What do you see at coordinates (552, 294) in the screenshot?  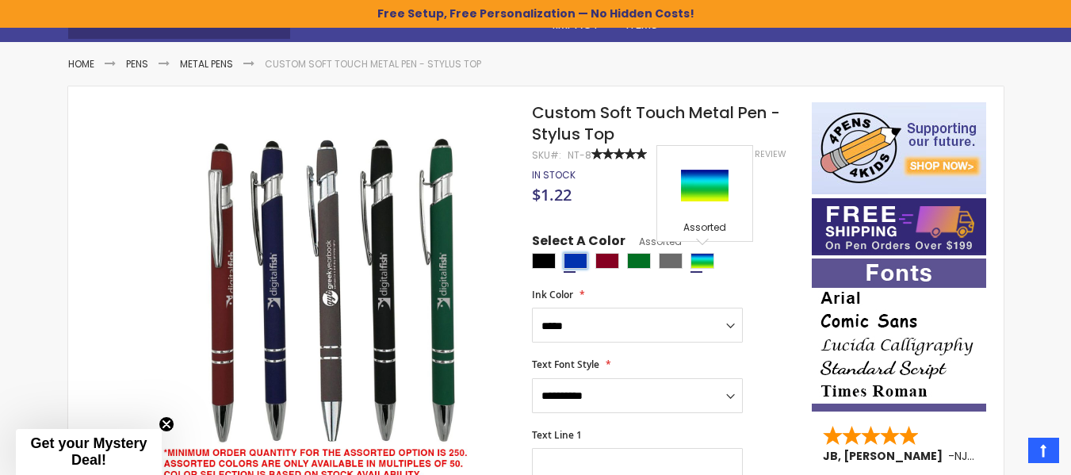 I see `span: Ink Color` at bounding box center [552, 294].